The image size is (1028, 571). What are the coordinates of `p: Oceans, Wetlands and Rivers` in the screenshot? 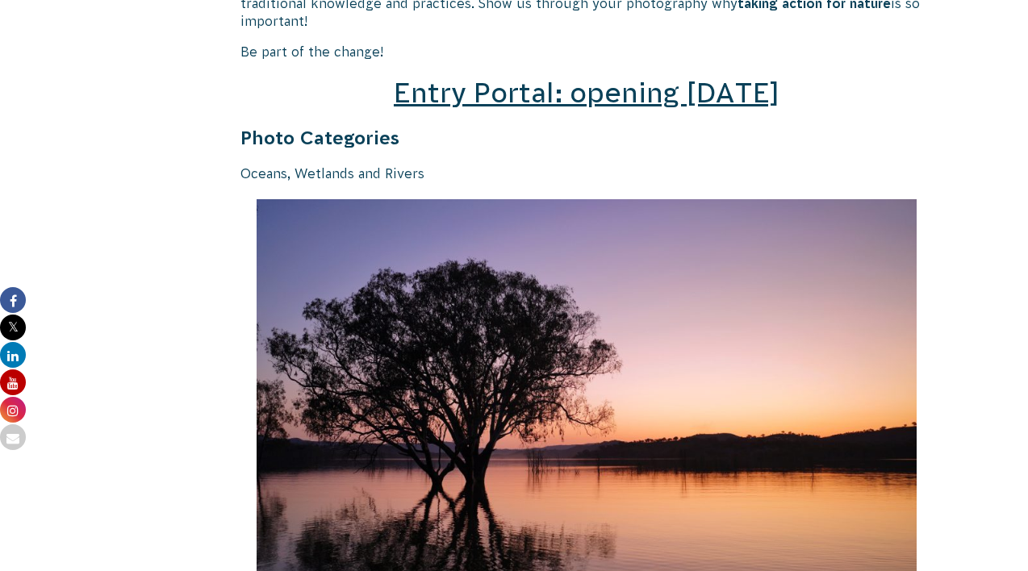 It's located at (587, 173).